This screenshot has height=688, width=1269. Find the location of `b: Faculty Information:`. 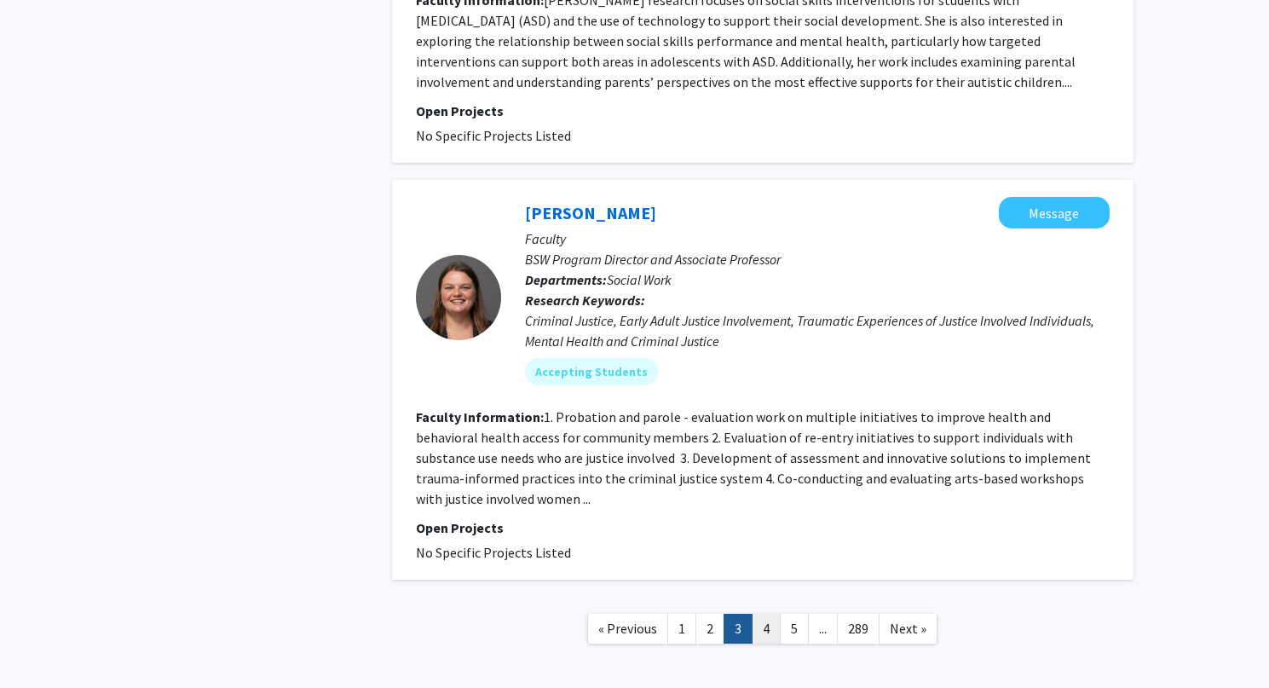

b: Faculty Information: is located at coordinates (480, 417).